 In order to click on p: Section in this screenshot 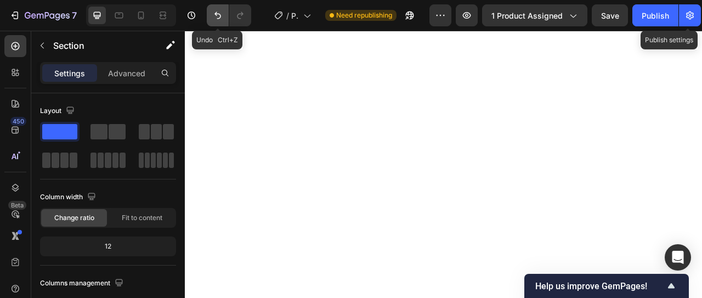, I will do `click(98, 46)`.